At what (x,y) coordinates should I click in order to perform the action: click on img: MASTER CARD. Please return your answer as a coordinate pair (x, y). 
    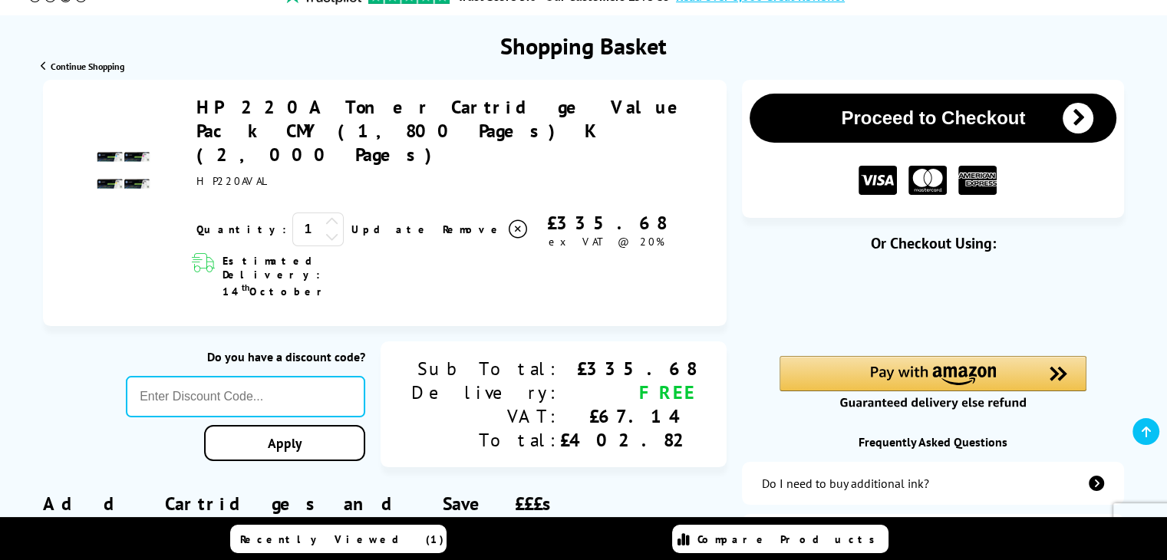
    Looking at the image, I should click on (928, 180).